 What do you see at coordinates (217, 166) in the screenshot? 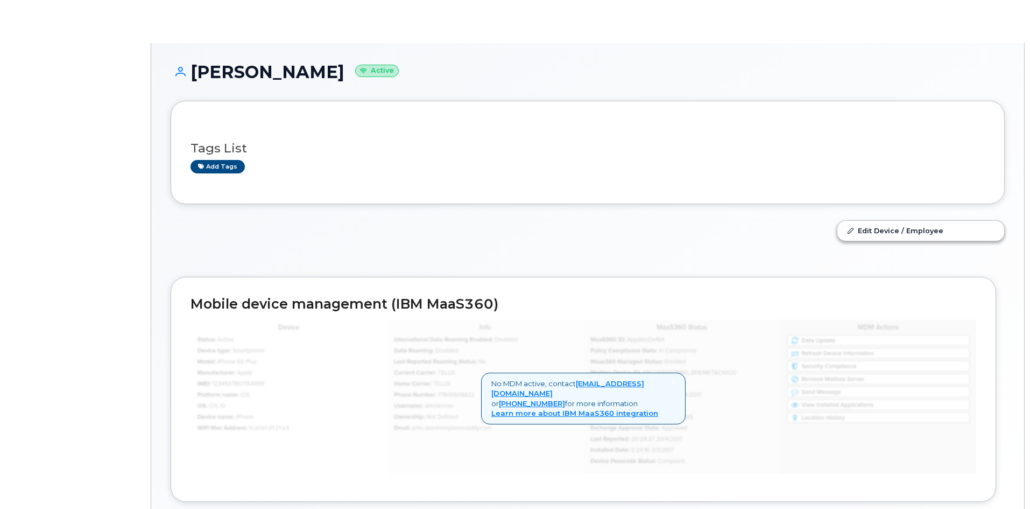
I see `a: Add tags` at bounding box center [217, 166].